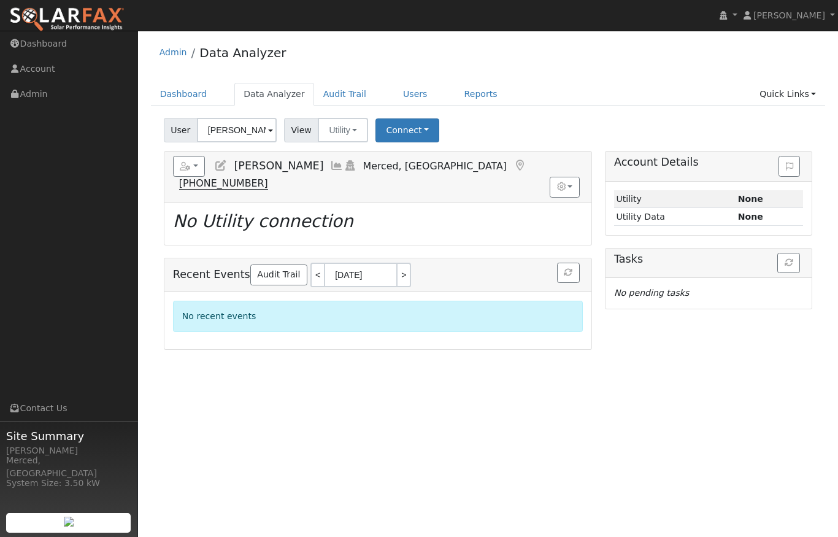 This screenshot has width=838, height=537. Describe the element at coordinates (407, 130) in the screenshot. I see `button: Connect` at that location.